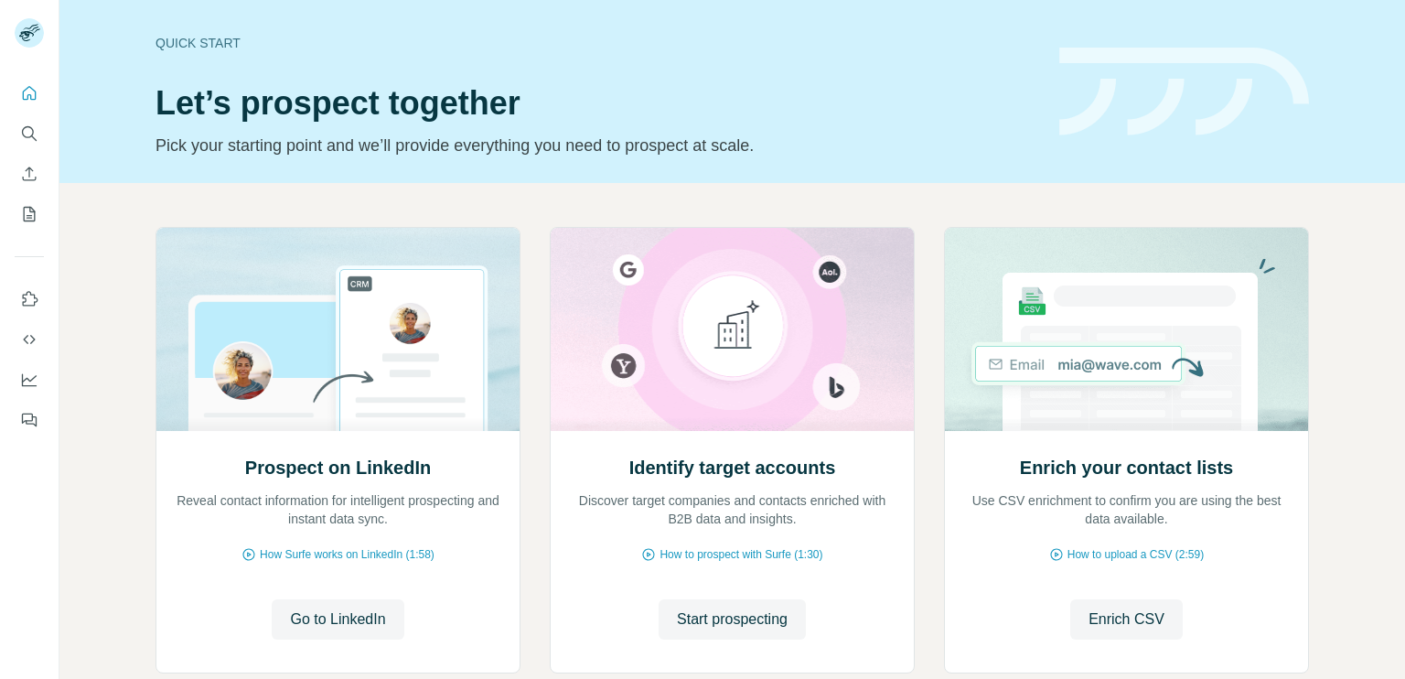  Describe the element at coordinates (741, 554) in the screenshot. I see `span: How to prospect with Surfe (1:30)` at that location.